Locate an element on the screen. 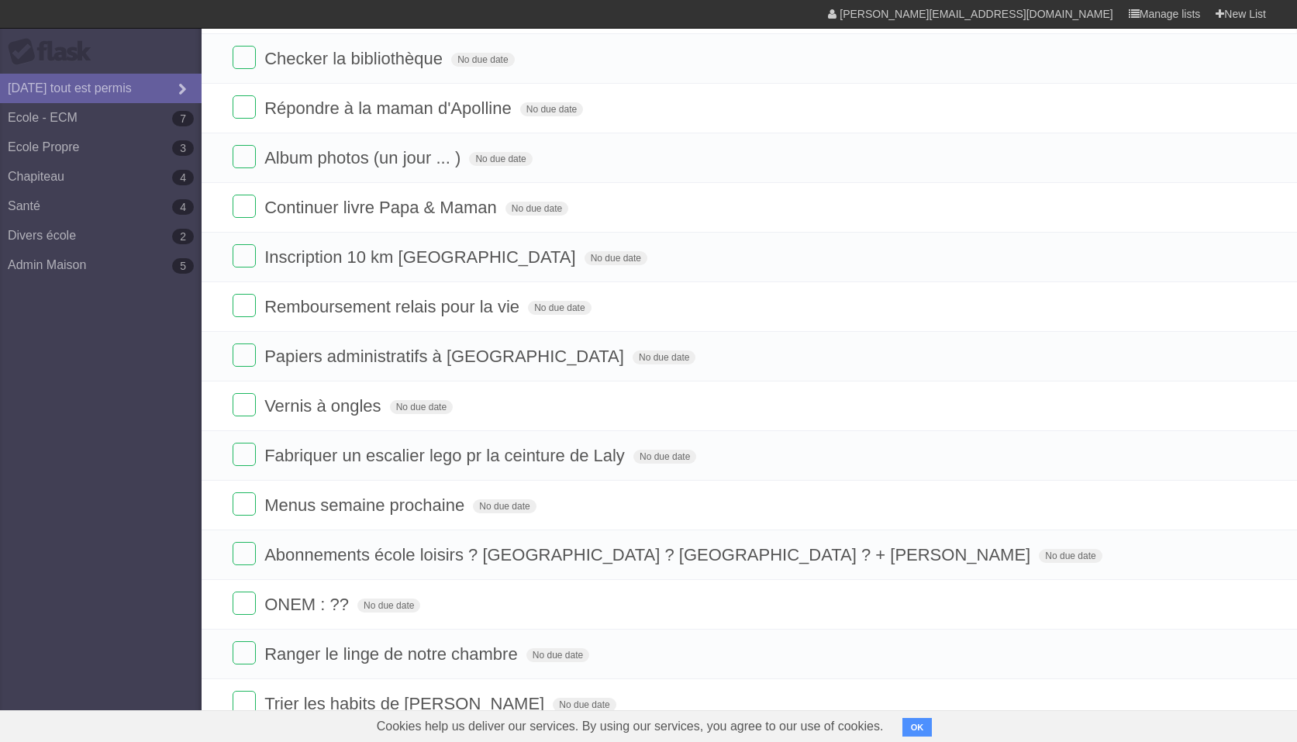 This screenshot has width=1297, height=742. span: Checker la bibliothèque is located at coordinates (355, 58).